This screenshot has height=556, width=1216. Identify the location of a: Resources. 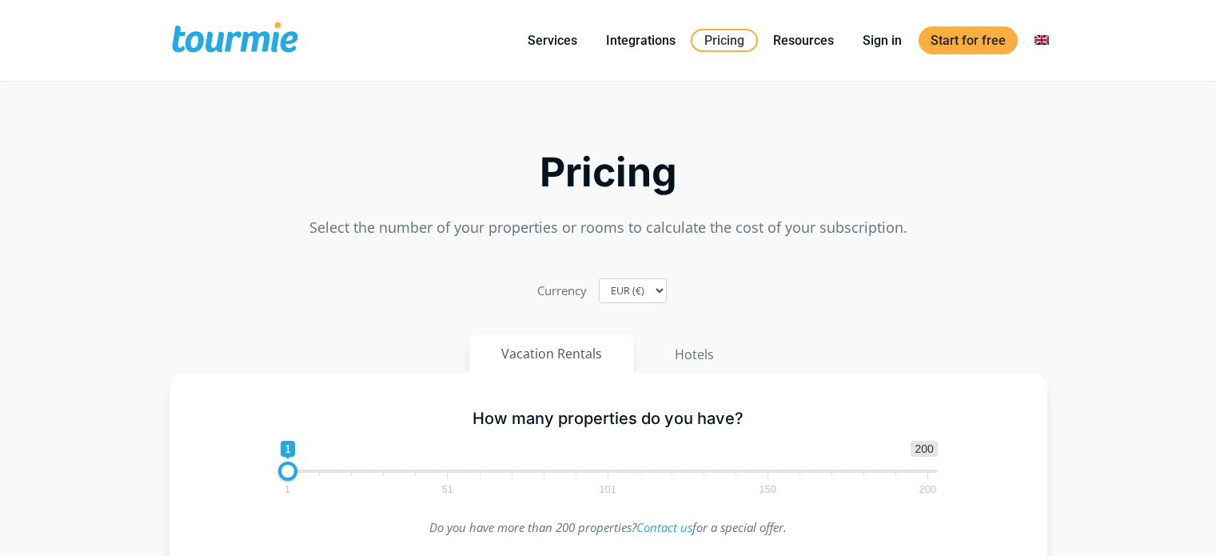
(804, 40).